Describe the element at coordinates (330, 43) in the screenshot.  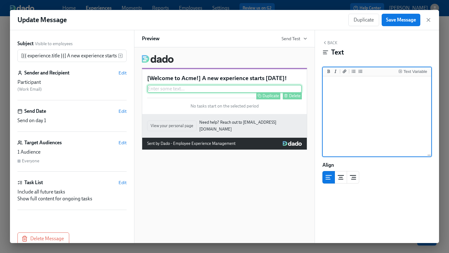
I see `button: Back` at that location.